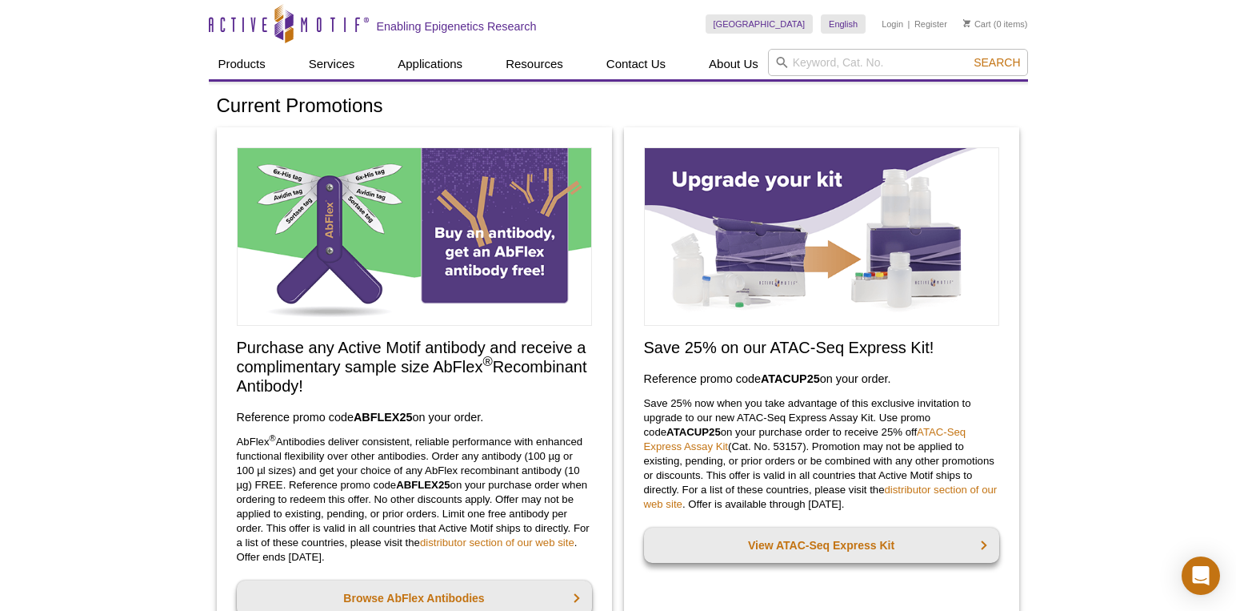  What do you see at coordinates (535, 64) in the screenshot?
I see `a: Resources` at bounding box center [535, 64].